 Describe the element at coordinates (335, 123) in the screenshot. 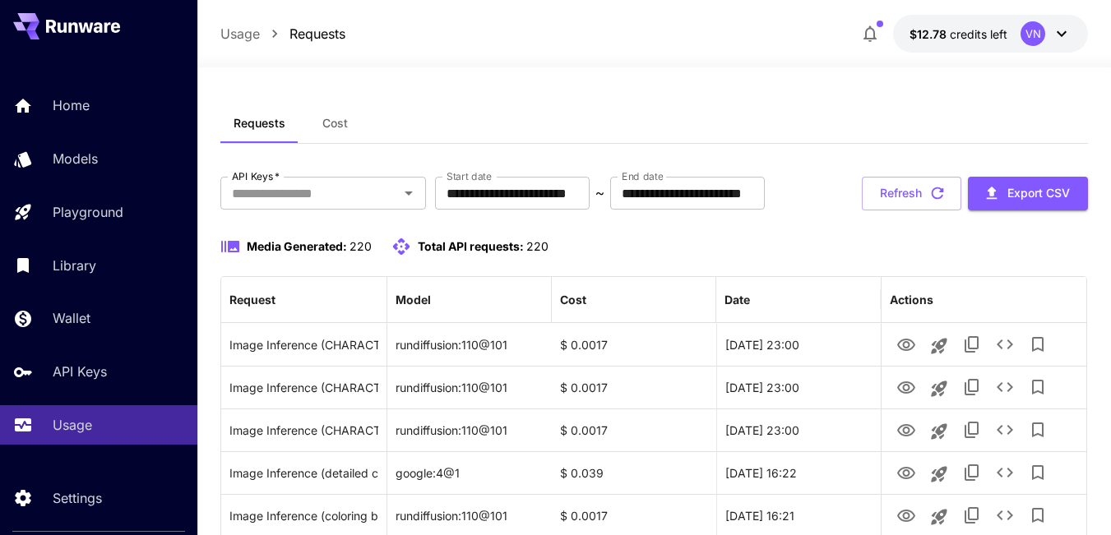

I see `span: Cost` at that location.